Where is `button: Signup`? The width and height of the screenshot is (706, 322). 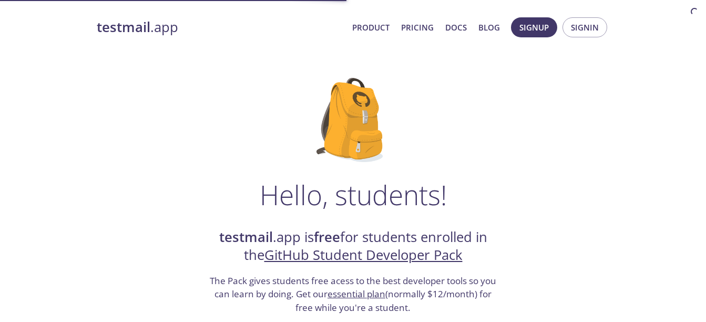 button: Signup is located at coordinates (534, 27).